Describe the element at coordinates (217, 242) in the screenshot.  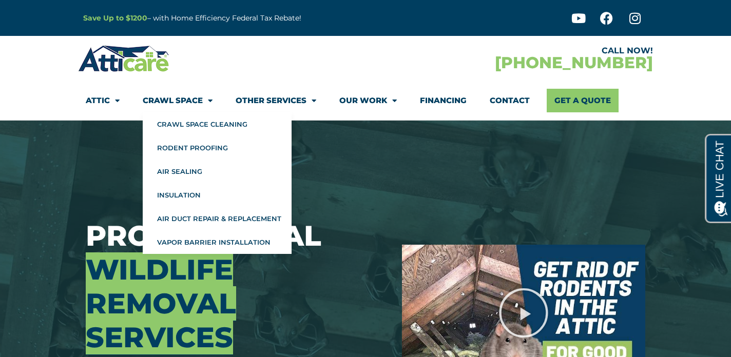
I see `a: Vapor Barrier Installation` at that location.